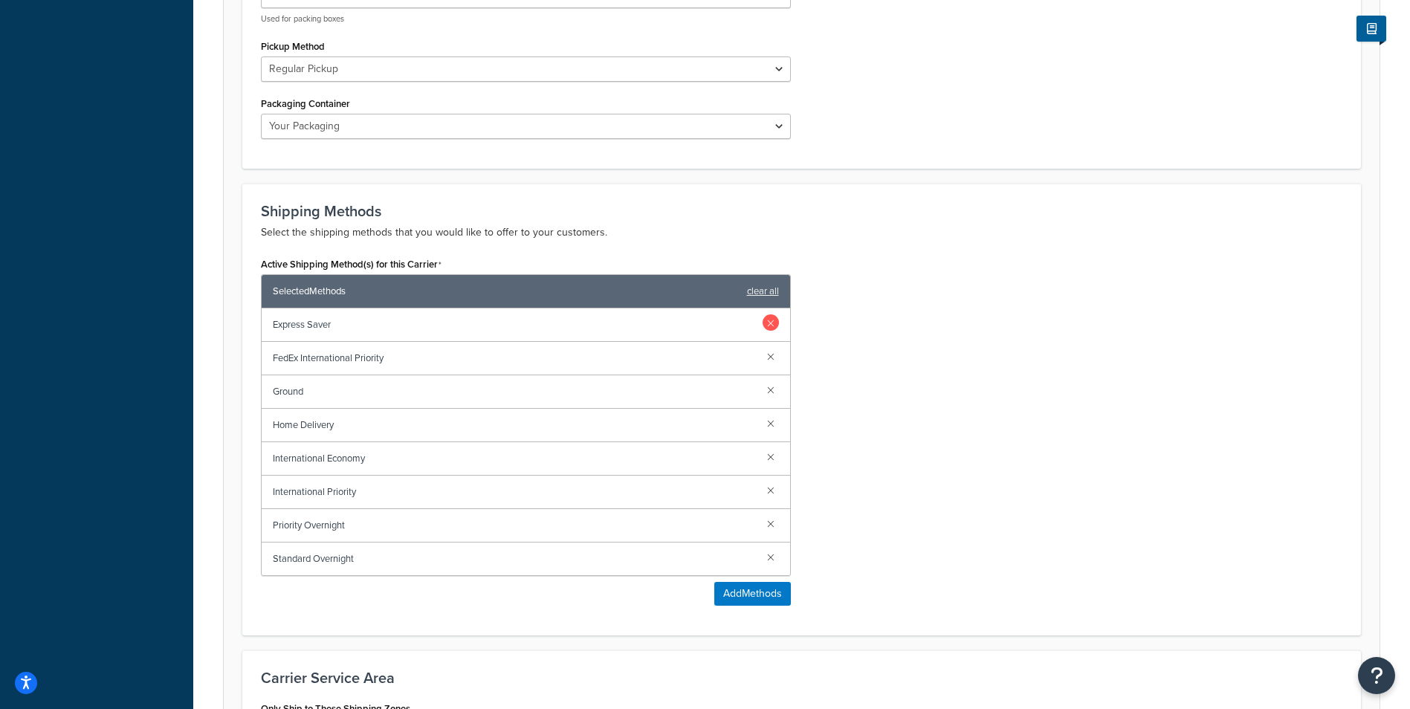 The image size is (1410, 709). I want to click on span: Home Delivery, so click(514, 425).